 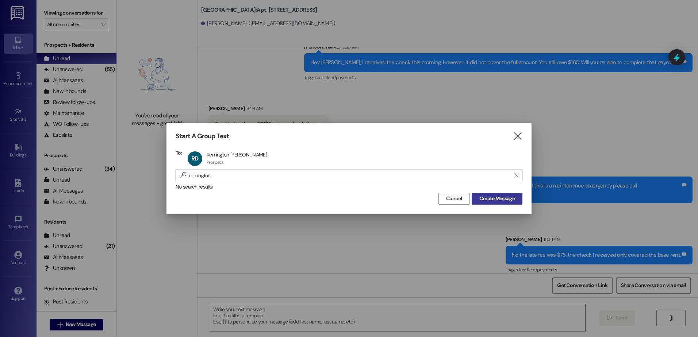 What do you see at coordinates (350, 176) in the screenshot?
I see `input: Search for any contact or apartment` at bounding box center [350, 176].